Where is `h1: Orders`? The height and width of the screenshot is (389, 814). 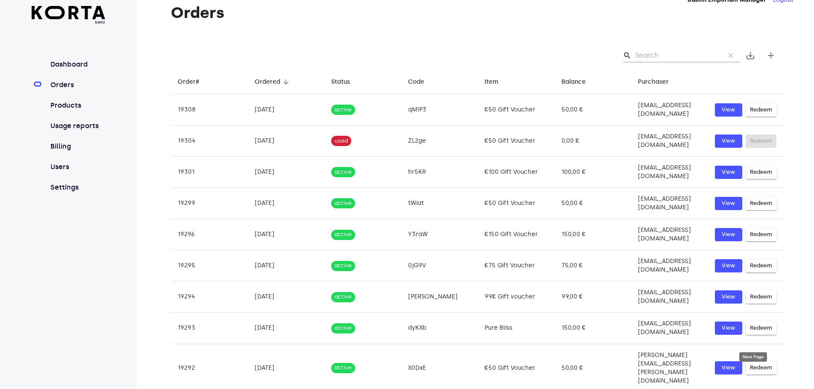 h1: Orders is located at coordinates (478, 13).